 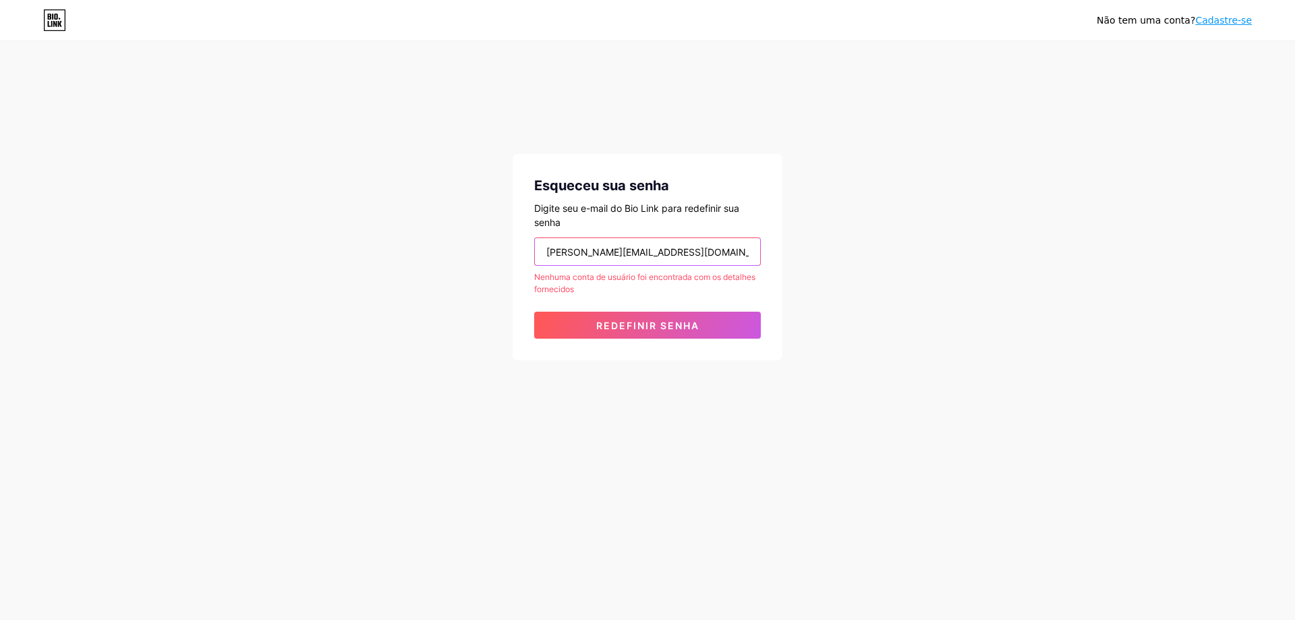 I want to click on font: Esqueceu sua senha, so click(x=601, y=185).